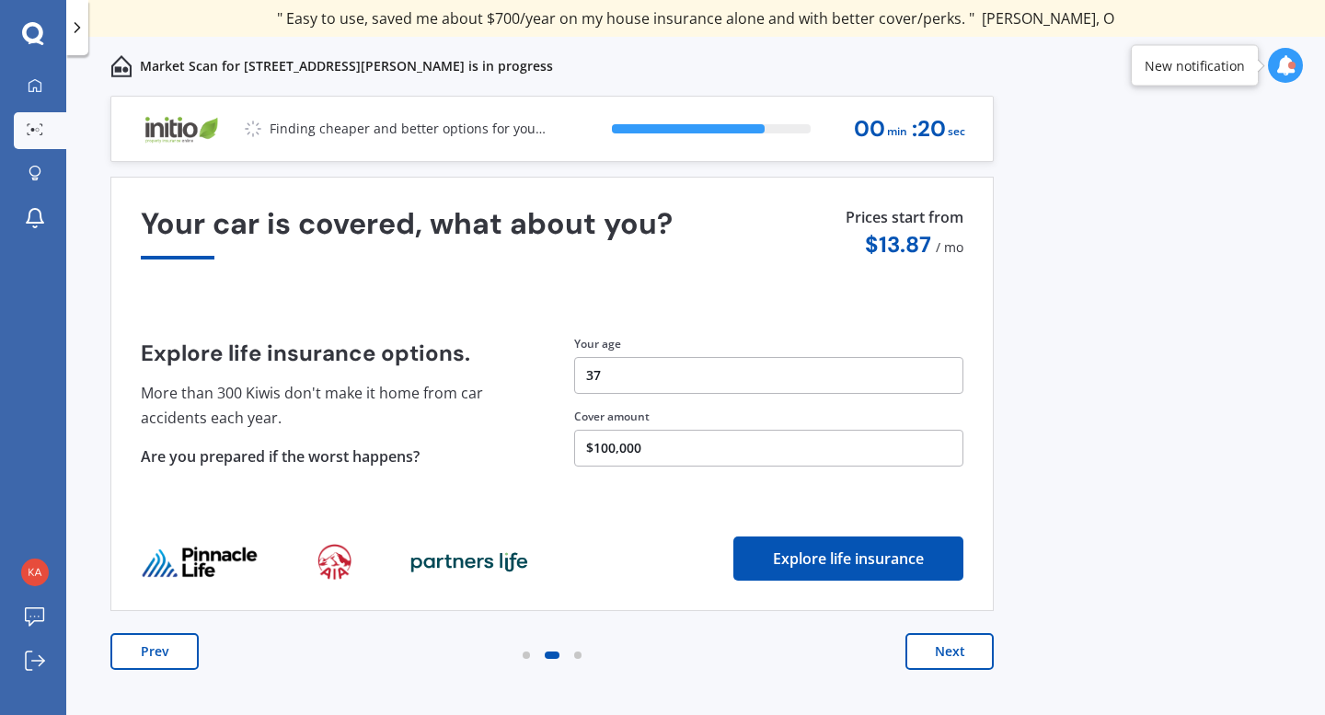 The image size is (1325, 715). I want to click on span: min, so click(897, 132).